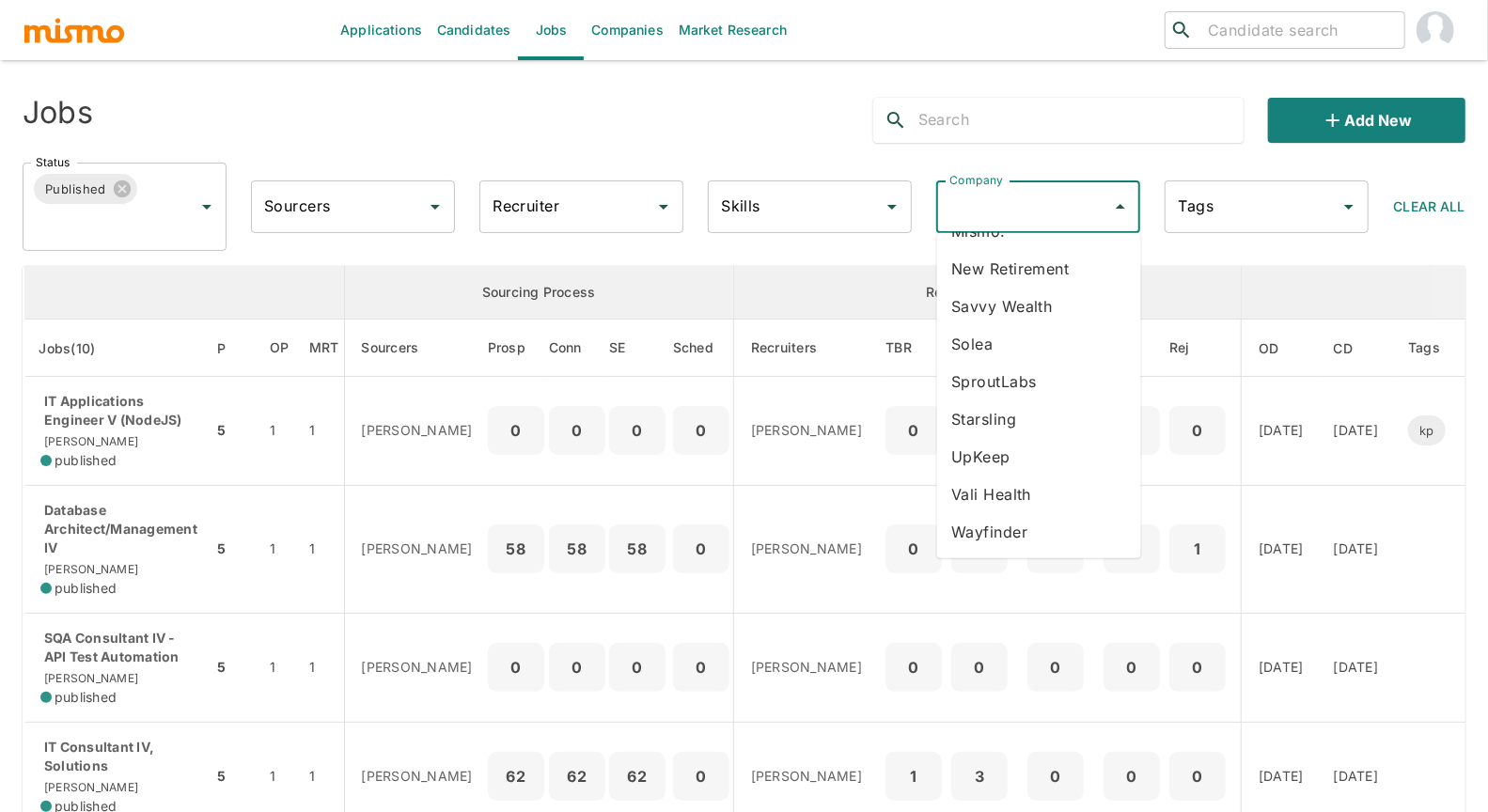 Image resolution: width=1488 pixels, height=812 pixels. What do you see at coordinates (702, 348) in the screenshot?
I see `th: Sched` at bounding box center [702, 348].